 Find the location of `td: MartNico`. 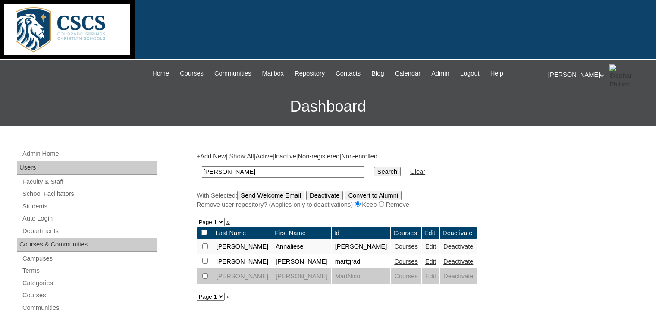

td: MartNico is located at coordinates (361, 276).